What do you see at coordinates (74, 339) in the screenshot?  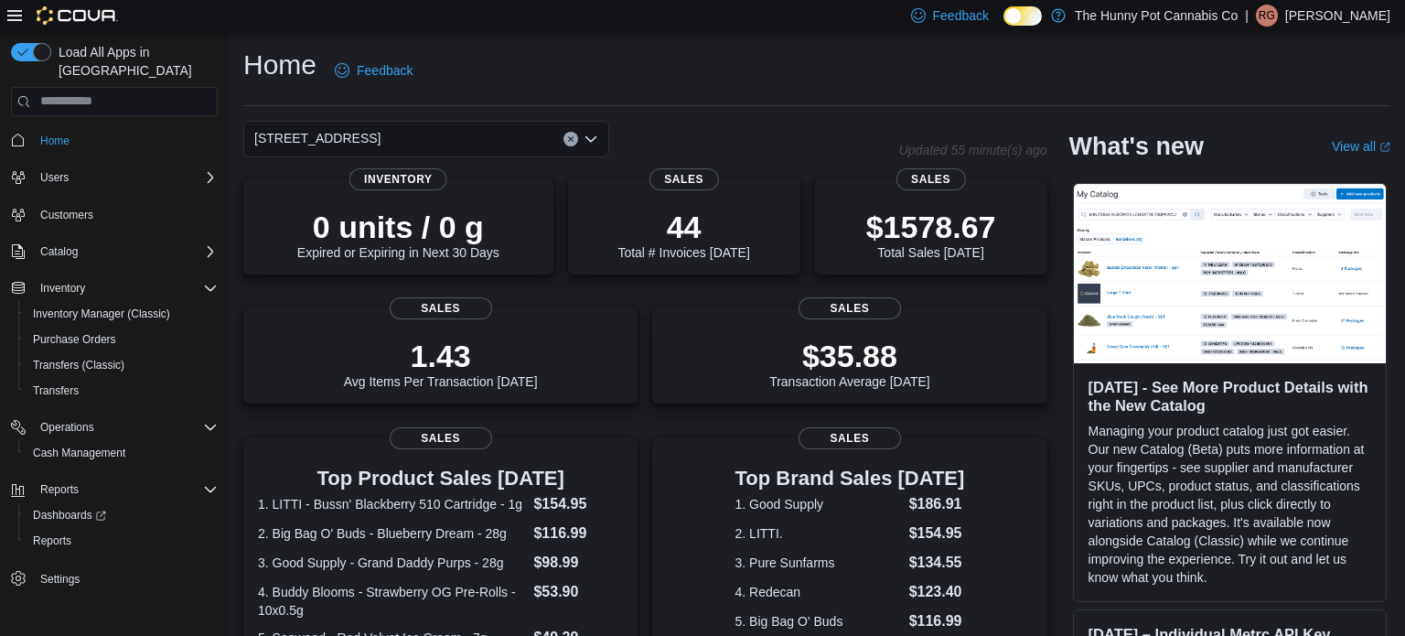 I see `a: Purchase Orders` at bounding box center [74, 339].